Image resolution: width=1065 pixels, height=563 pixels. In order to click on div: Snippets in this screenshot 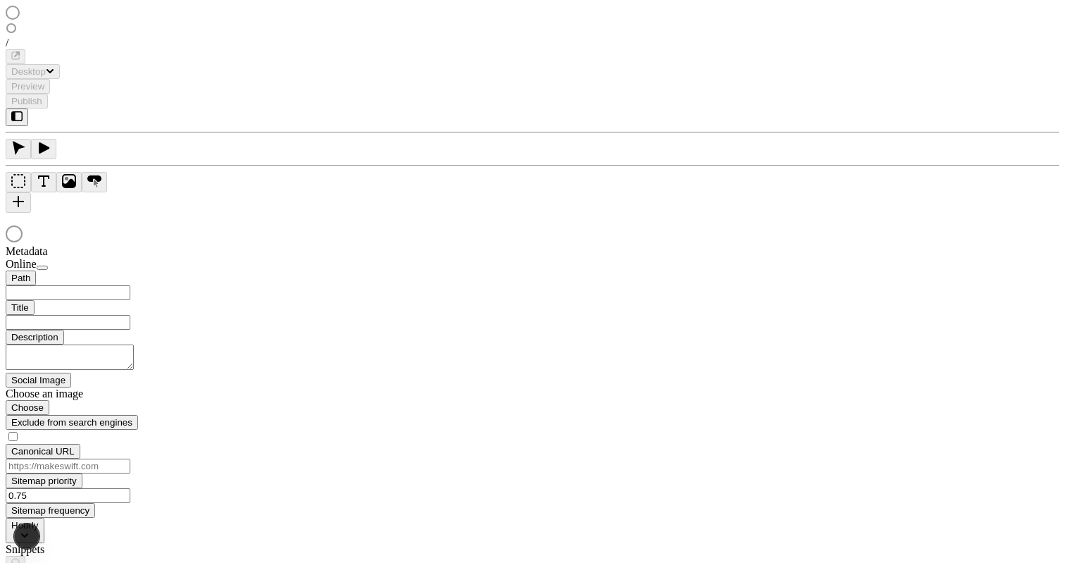, I will do `click(90, 549)`.